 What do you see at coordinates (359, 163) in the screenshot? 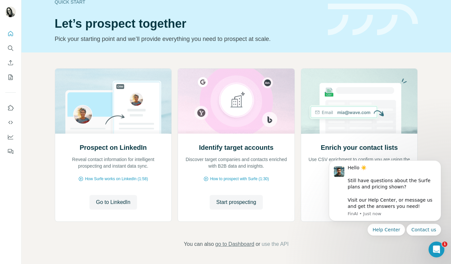
I see `p: Use CSV enrichment to confirm you are using the best data available.` at bounding box center [359, 163].